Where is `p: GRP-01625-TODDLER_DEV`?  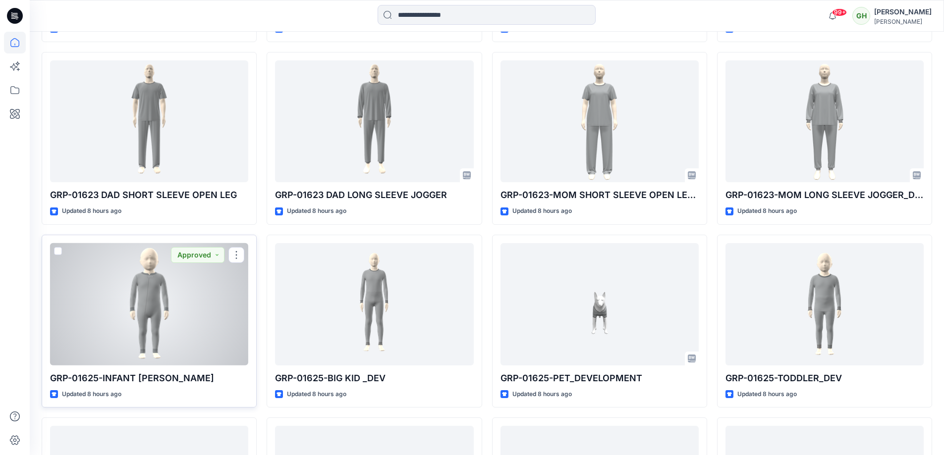 p: GRP-01625-TODDLER_DEV is located at coordinates (825, 379).